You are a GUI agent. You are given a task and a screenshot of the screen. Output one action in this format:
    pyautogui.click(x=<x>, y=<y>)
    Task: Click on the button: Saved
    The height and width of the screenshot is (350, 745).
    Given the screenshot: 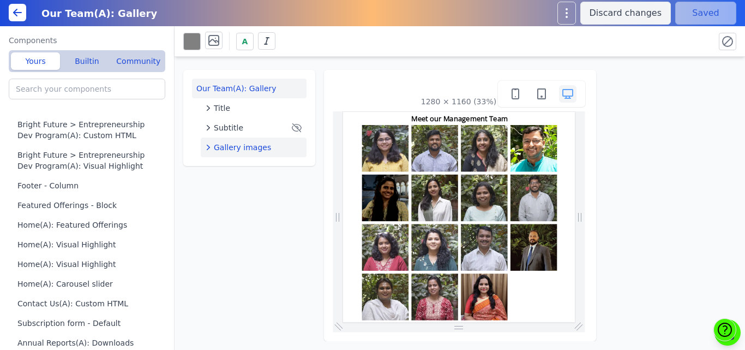 What is the action you would take?
    pyautogui.click(x=706, y=13)
    